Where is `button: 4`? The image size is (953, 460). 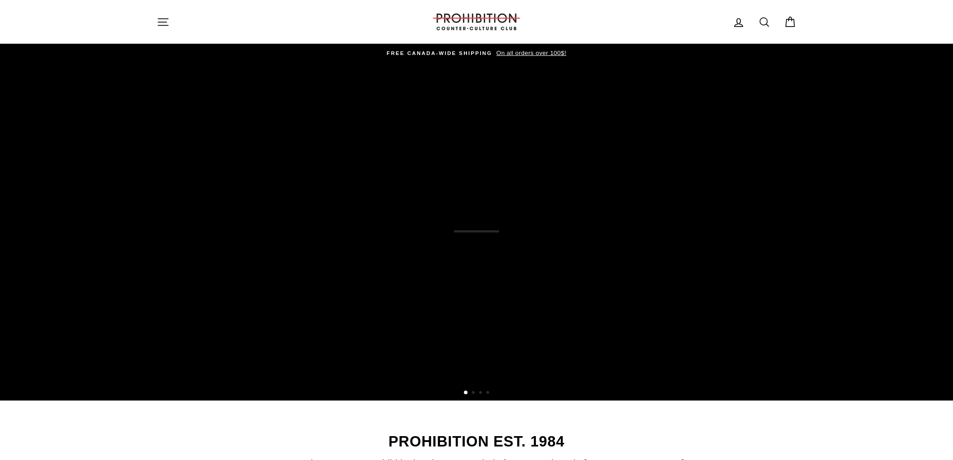
button: 4 is located at coordinates (489, 393).